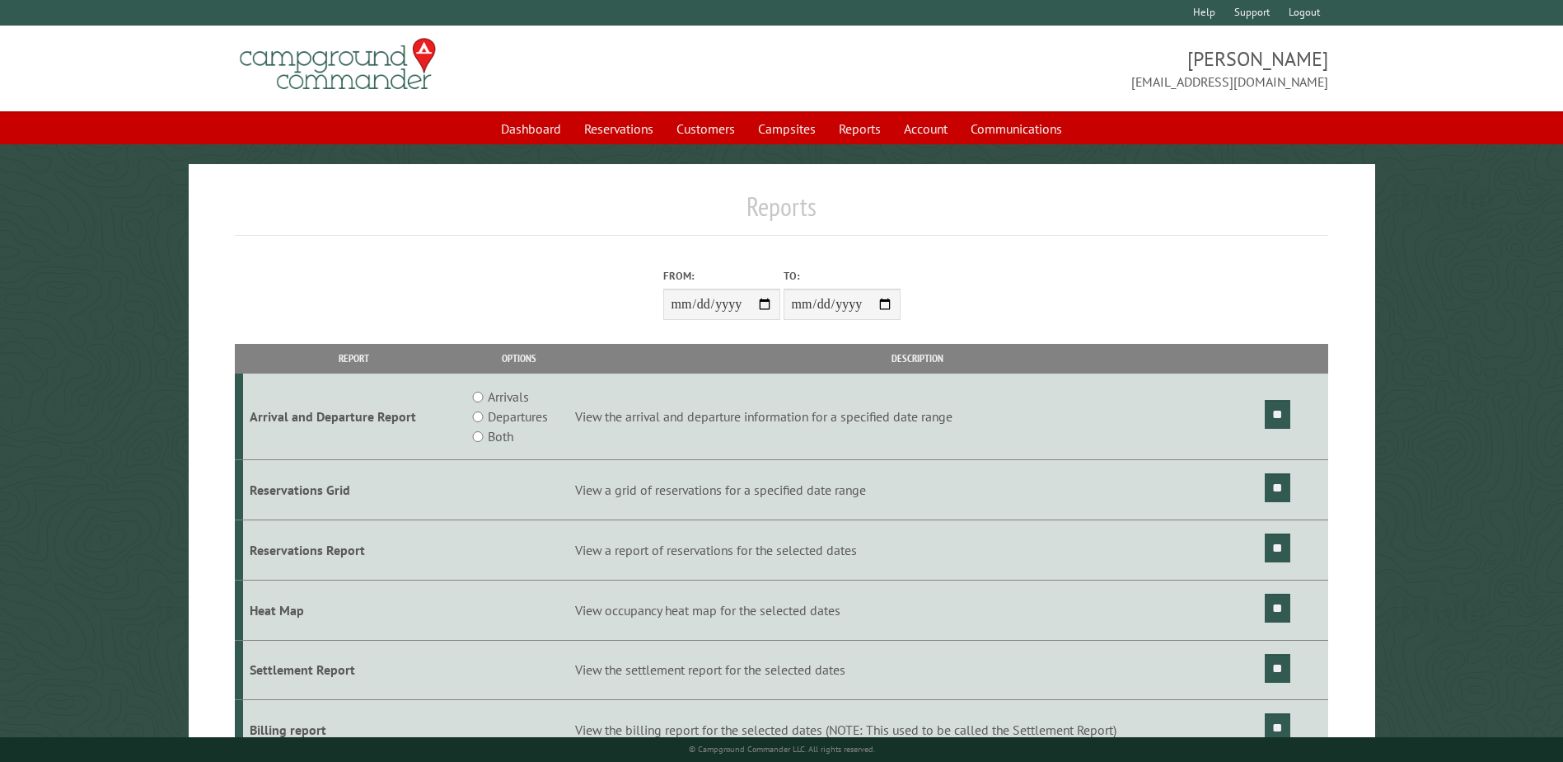 The width and height of the screenshot is (1563, 762). I want to click on label: Arrivals, so click(509, 396).